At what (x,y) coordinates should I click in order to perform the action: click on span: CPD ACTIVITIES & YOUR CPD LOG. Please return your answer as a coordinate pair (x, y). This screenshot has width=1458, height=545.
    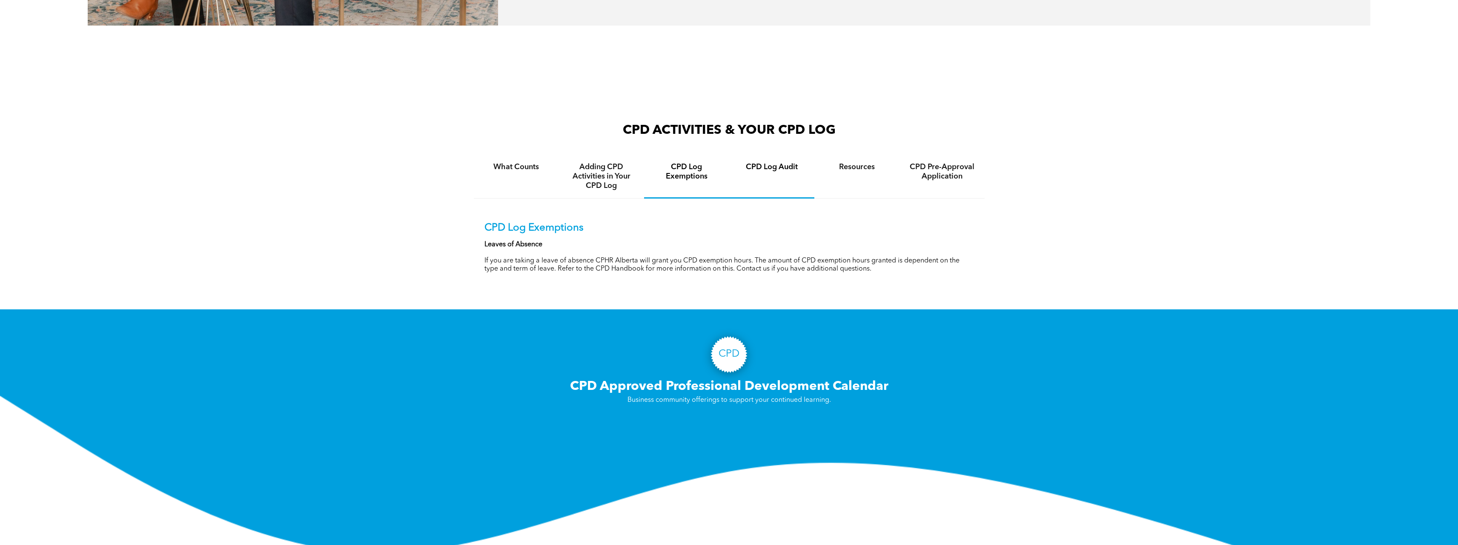
    Looking at the image, I should click on (729, 130).